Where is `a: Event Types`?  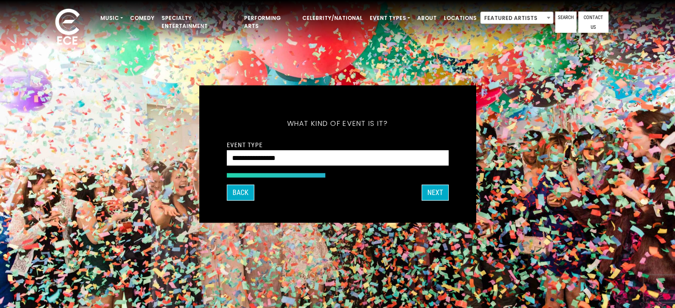 a: Event Types is located at coordinates (389, 18).